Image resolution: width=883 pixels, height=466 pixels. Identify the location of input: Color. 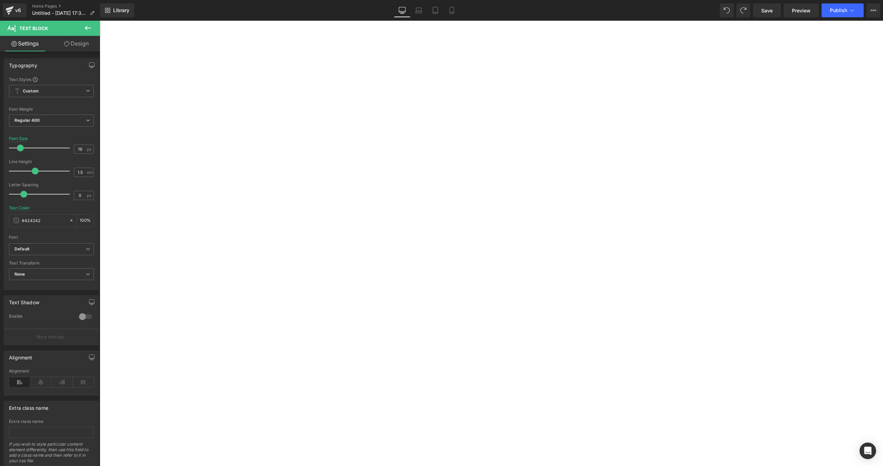
(44, 220).